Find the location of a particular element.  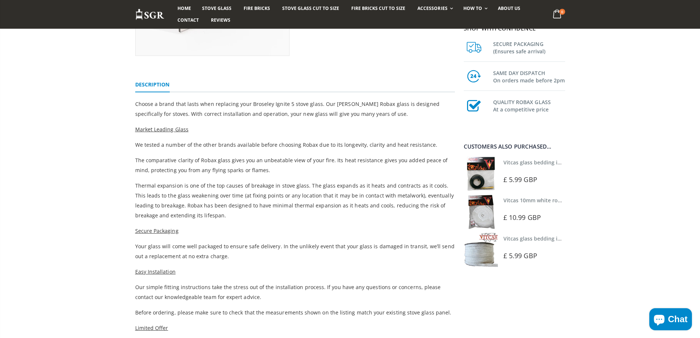

span: Reviews is located at coordinates (221, 20).